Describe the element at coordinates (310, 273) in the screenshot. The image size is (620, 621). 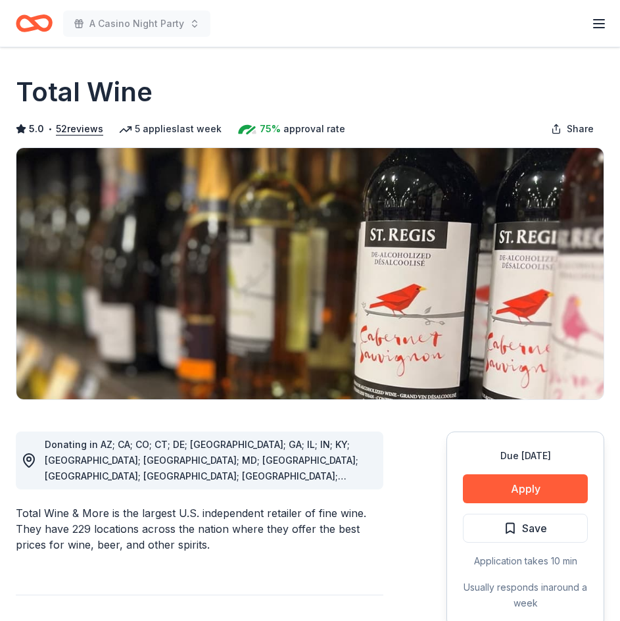
I see `img: Image for Total Wine` at that location.